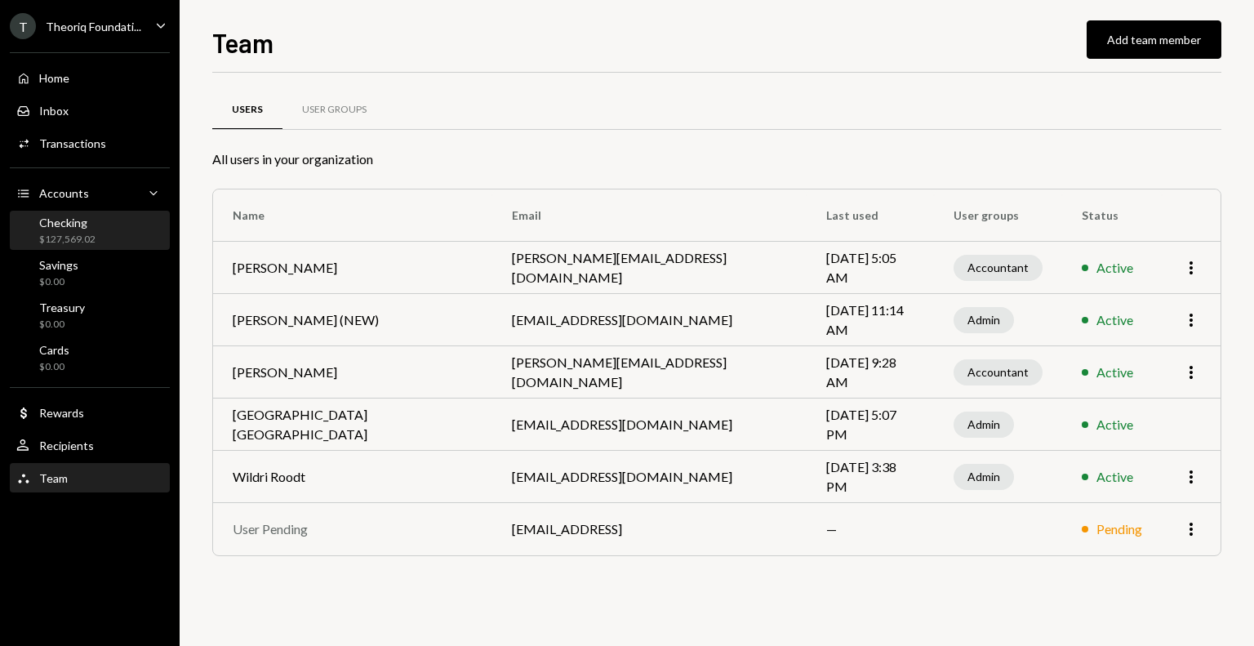 This screenshot has height=646, width=1254. What do you see at coordinates (53, 478) in the screenshot?
I see `div: Team` at bounding box center [53, 478].